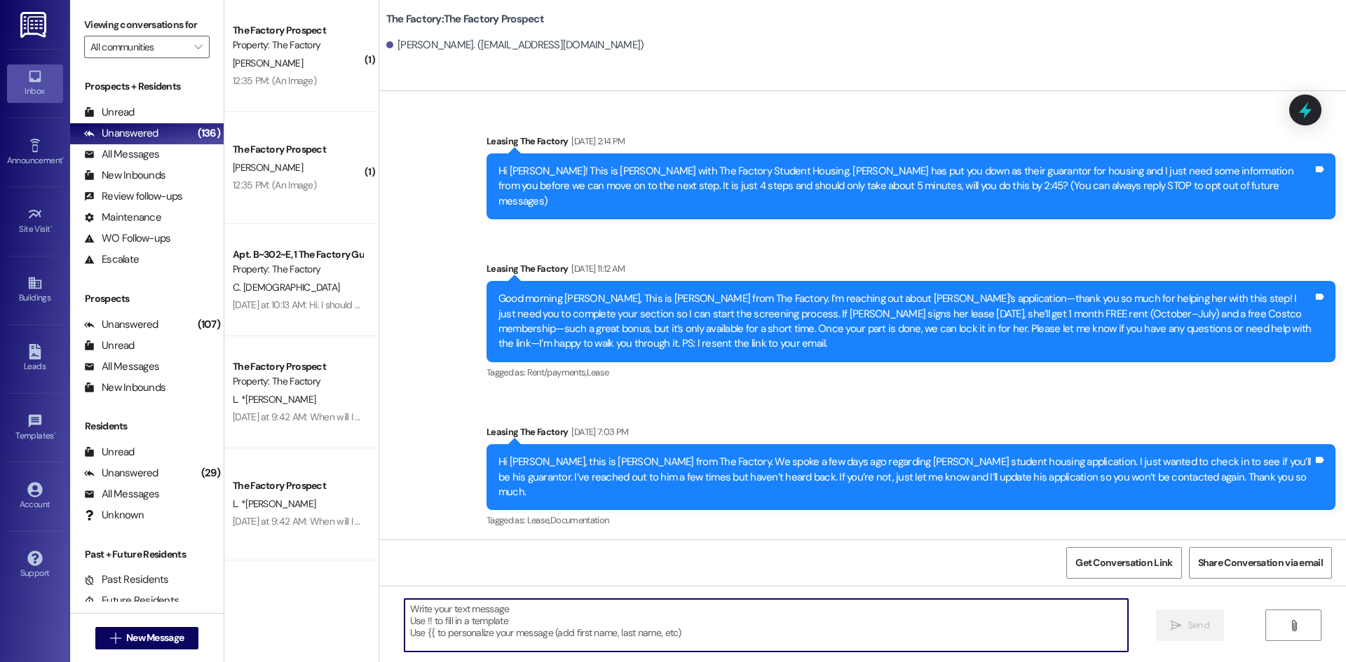  I want to click on button: Send, so click(1189, 625).